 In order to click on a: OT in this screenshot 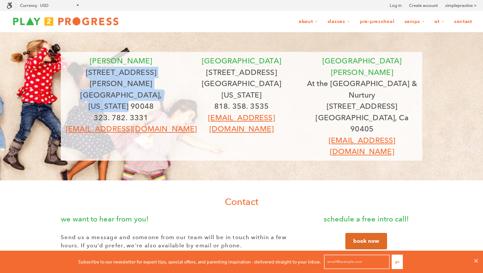, I will do `click(439, 22)`.